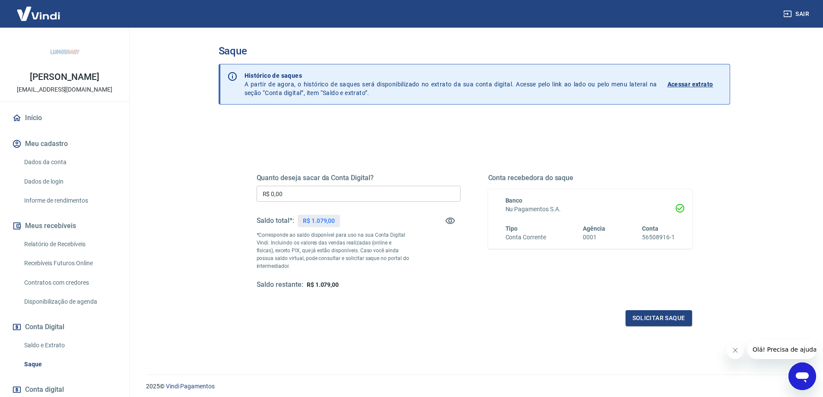 The height and width of the screenshot is (397, 823). I want to click on button: Meu cadastro, so click(64, 144).